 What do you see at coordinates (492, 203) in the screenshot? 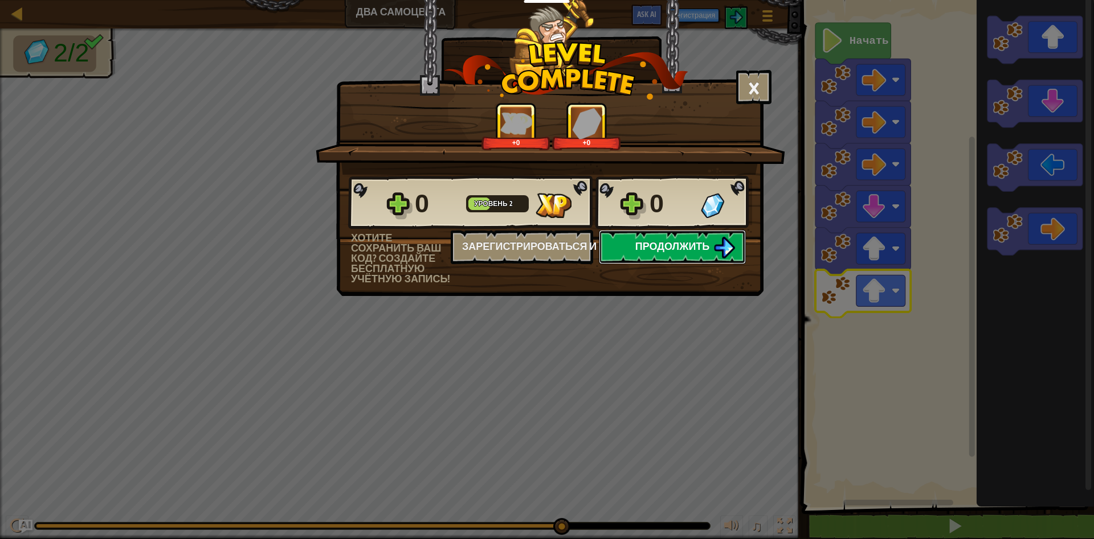
I see `span: Уровень` at bounding box center [492, 203].